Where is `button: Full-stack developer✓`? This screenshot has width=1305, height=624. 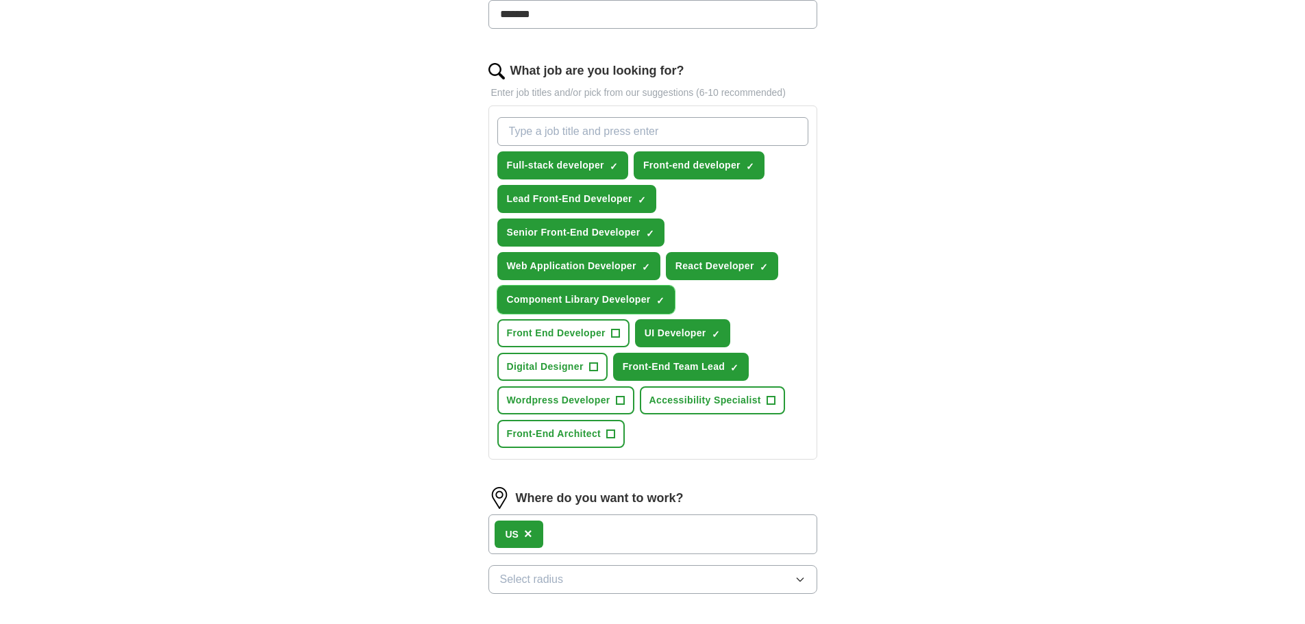
button: Full-stack developer✓ is located at coordinates (562, 165).